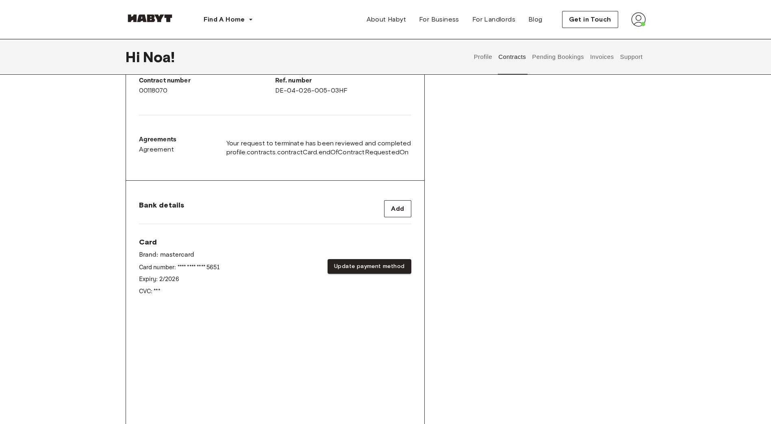 This screenshot has width=771, height=424. Describe the element at coordinates (158, 150) in the screenshot. I see `a: Agreement` at that location.